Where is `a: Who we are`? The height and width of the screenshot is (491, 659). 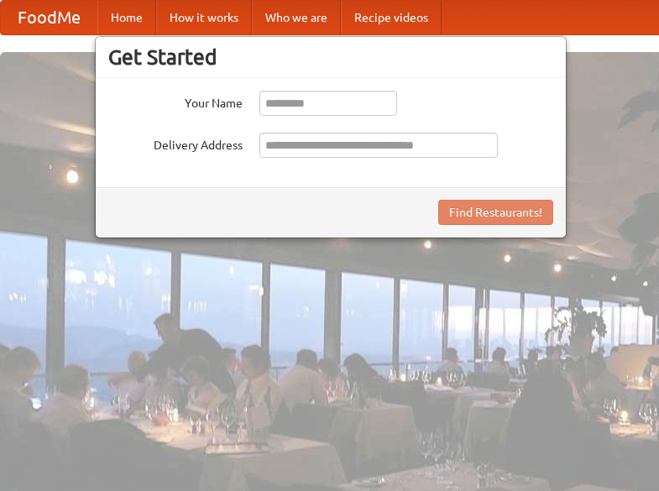 a: Who we are is located at coordinates (296, 18).